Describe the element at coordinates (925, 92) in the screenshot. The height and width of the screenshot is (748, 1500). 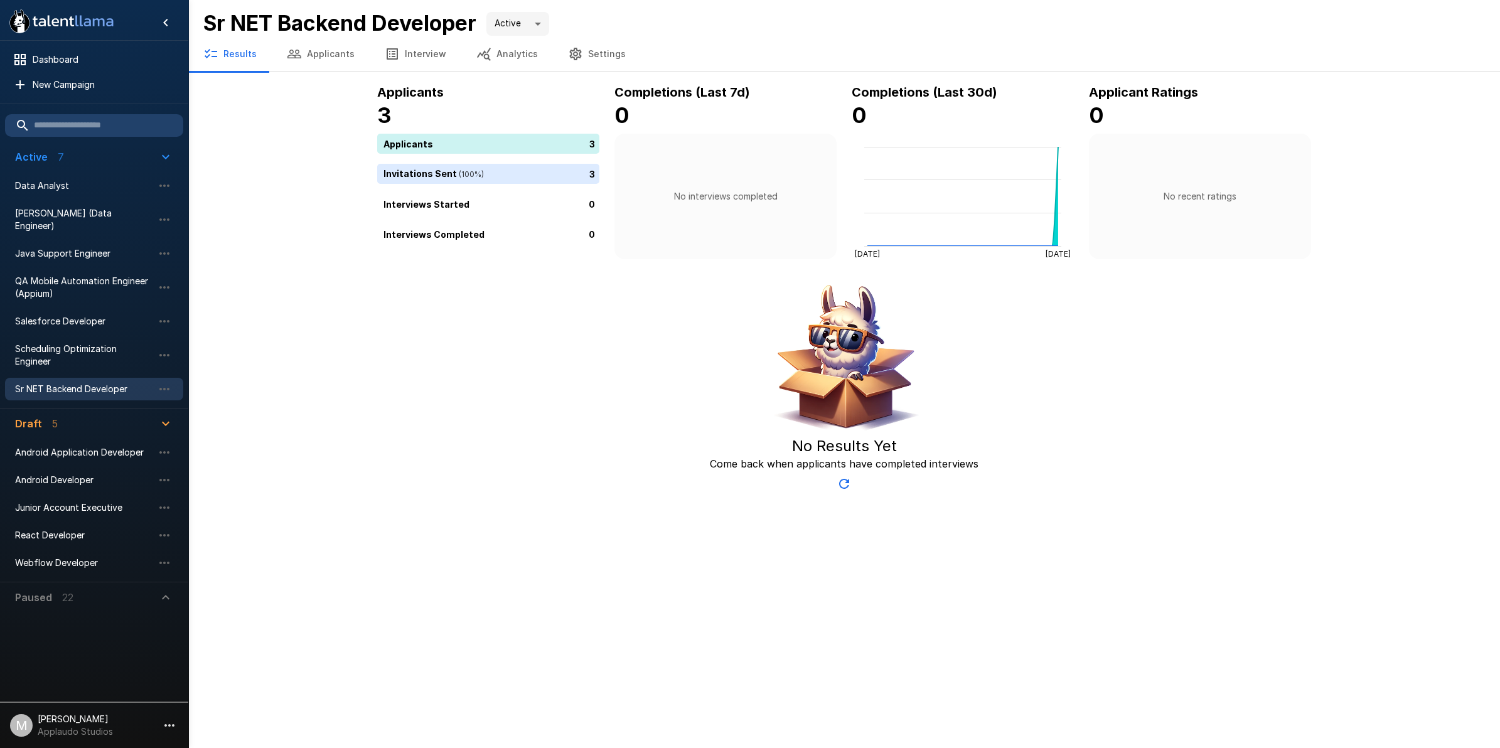
I see `b: Completions (Last 30d)` at that location.